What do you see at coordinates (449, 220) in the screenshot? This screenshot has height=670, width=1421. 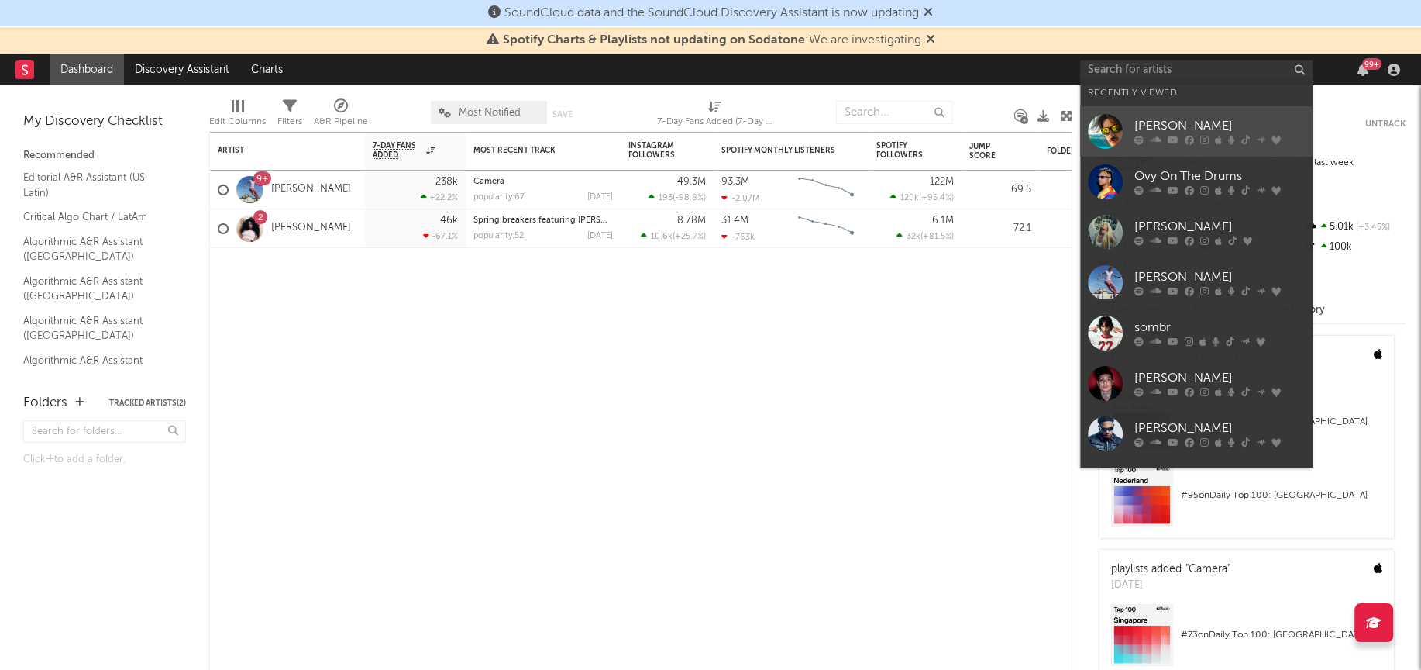 I see `div: 46k` at bounding box center [449, 220].